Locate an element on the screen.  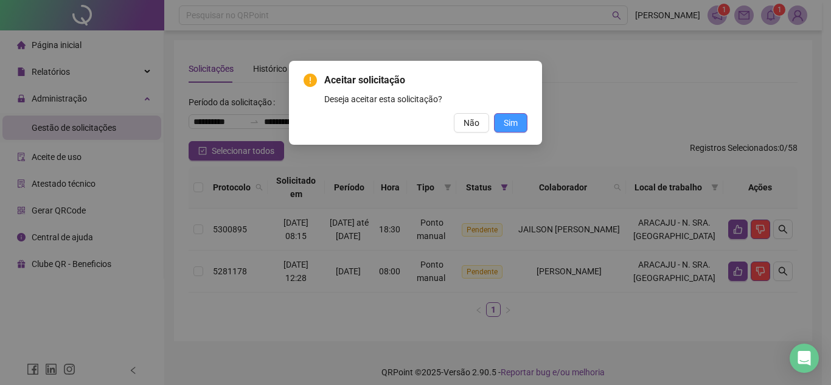
span: Não is located at coordinates (471, 123).